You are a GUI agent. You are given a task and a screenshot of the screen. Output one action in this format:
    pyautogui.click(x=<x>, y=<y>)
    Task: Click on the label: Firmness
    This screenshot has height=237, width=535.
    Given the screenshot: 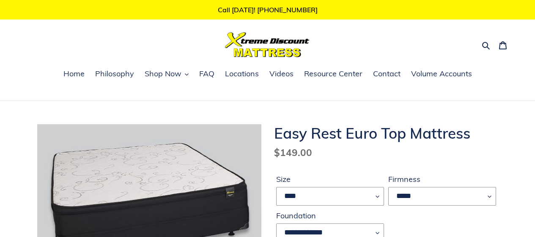 What is the action you would take?
    pyautogui.click(x=442, y=179)
    